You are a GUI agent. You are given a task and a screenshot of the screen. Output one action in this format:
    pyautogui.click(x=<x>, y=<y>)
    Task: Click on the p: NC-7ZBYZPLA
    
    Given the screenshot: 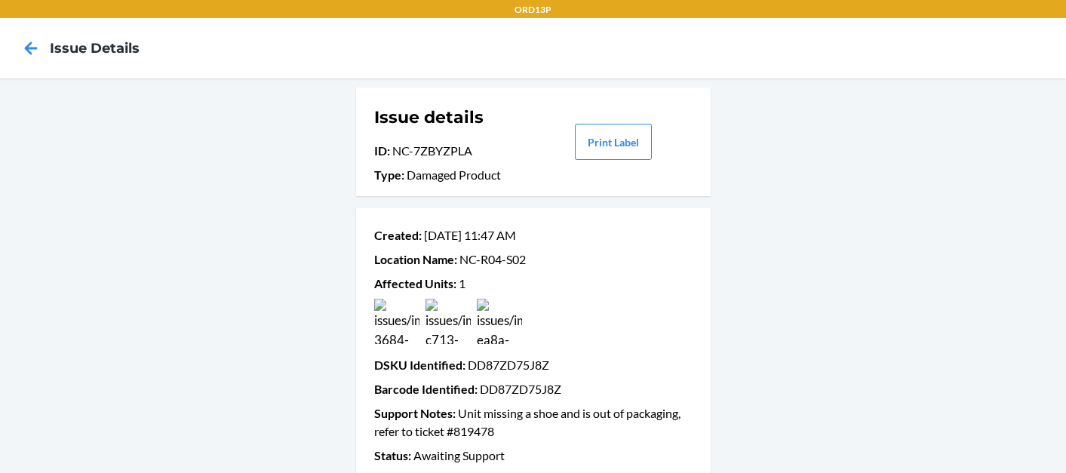 What is the action you would take?
    pyautogui.click(x=453, y=151)
    